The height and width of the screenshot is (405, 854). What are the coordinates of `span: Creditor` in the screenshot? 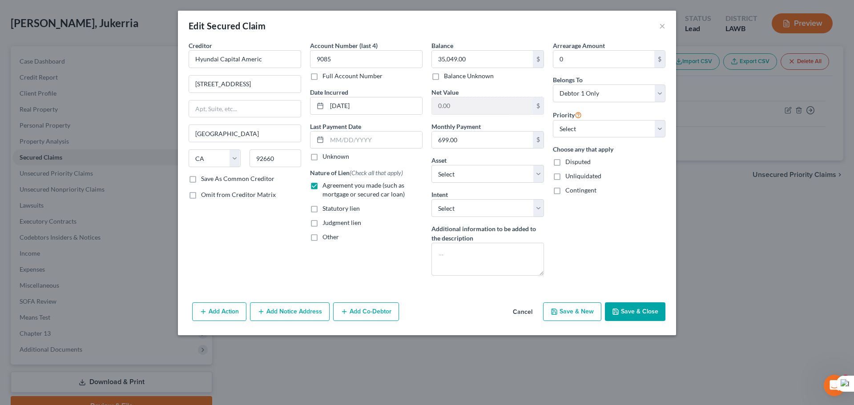 It's located at (200, 45).